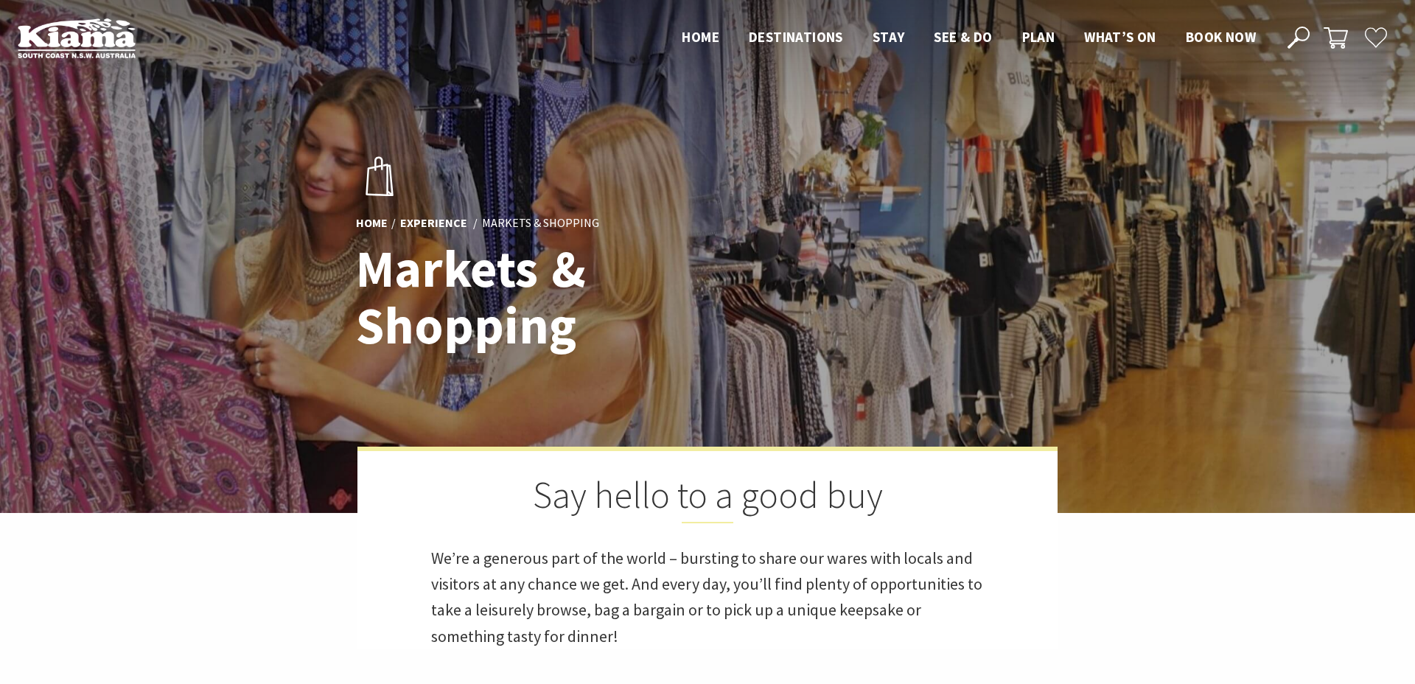  I want to click on span: Plan, so click(1038, 37).